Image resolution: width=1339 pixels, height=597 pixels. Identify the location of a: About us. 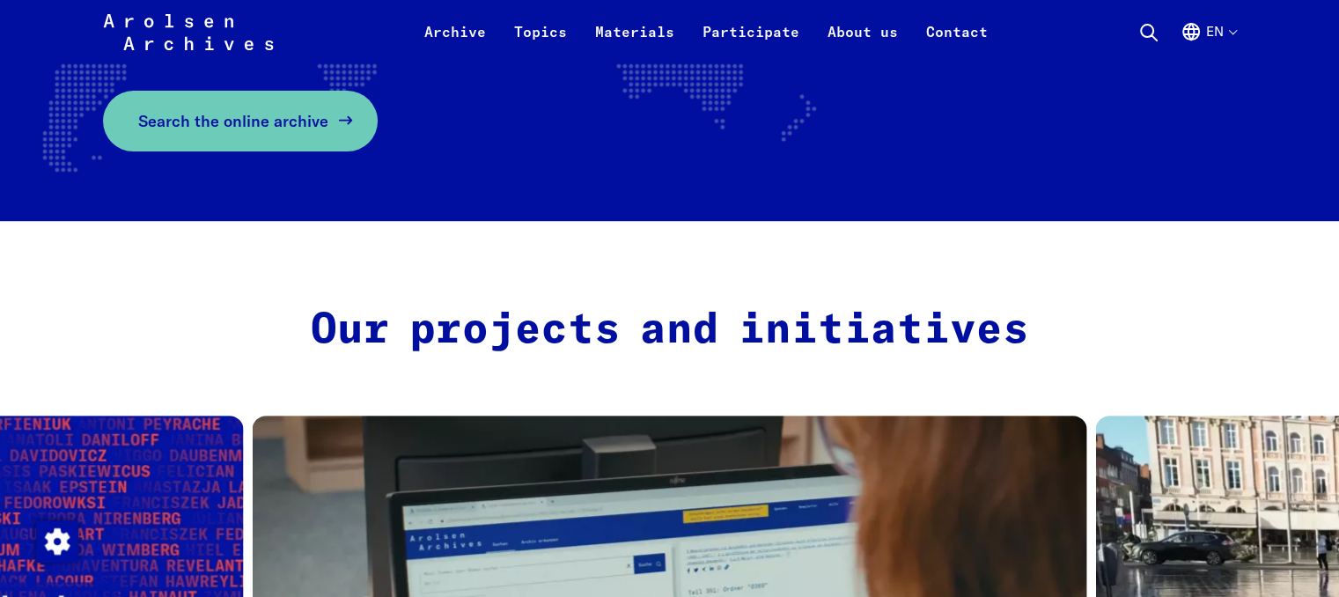
(863, 42).